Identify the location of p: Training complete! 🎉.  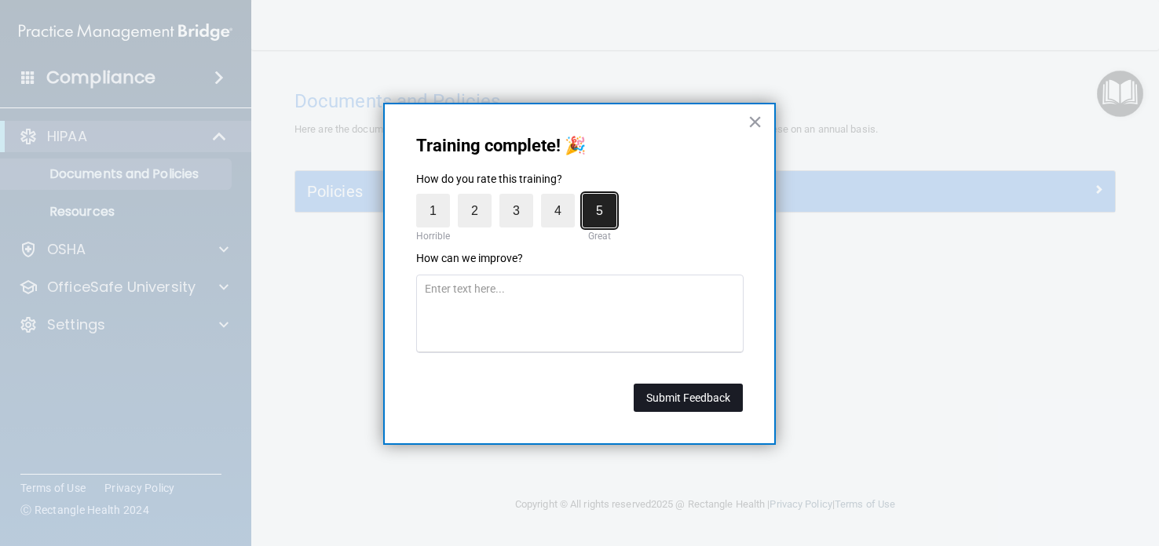
(579, 146).